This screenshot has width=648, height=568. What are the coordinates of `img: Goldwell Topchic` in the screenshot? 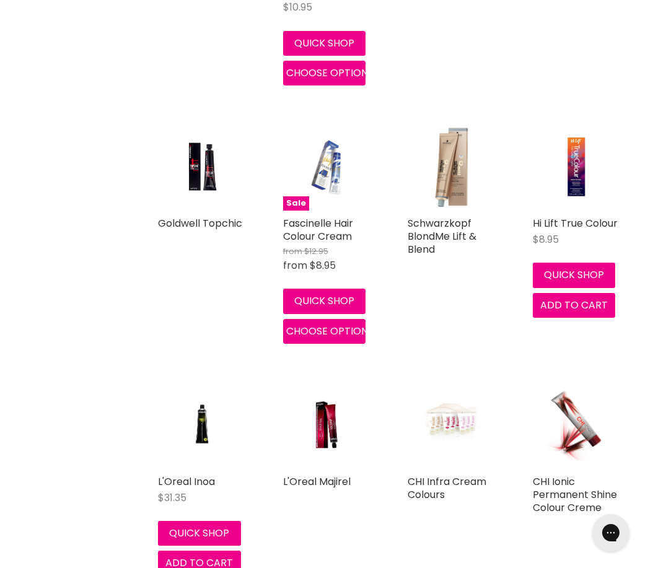 It's located at (202, 167).